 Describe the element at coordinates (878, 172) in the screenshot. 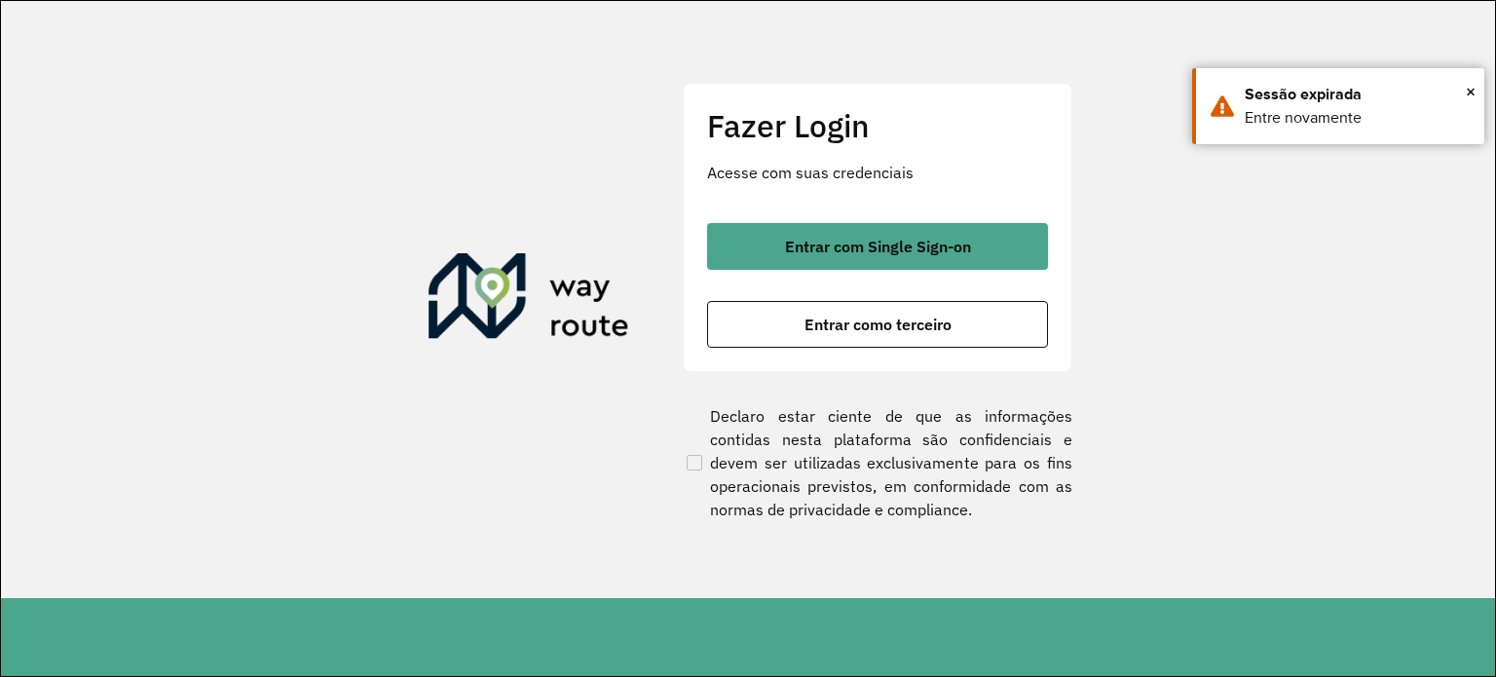

I see `p: Acesse com suas credenciais` at that location.